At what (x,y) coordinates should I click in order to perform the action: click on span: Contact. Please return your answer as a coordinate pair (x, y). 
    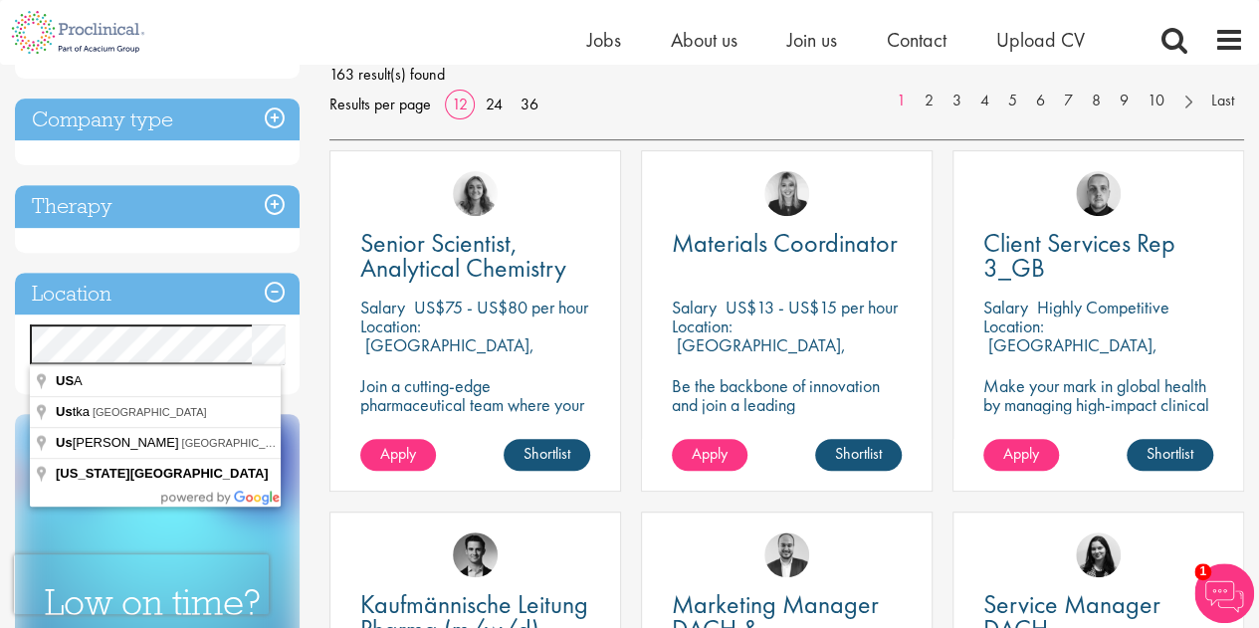
    Looking at the image, I should click on (917, 40).